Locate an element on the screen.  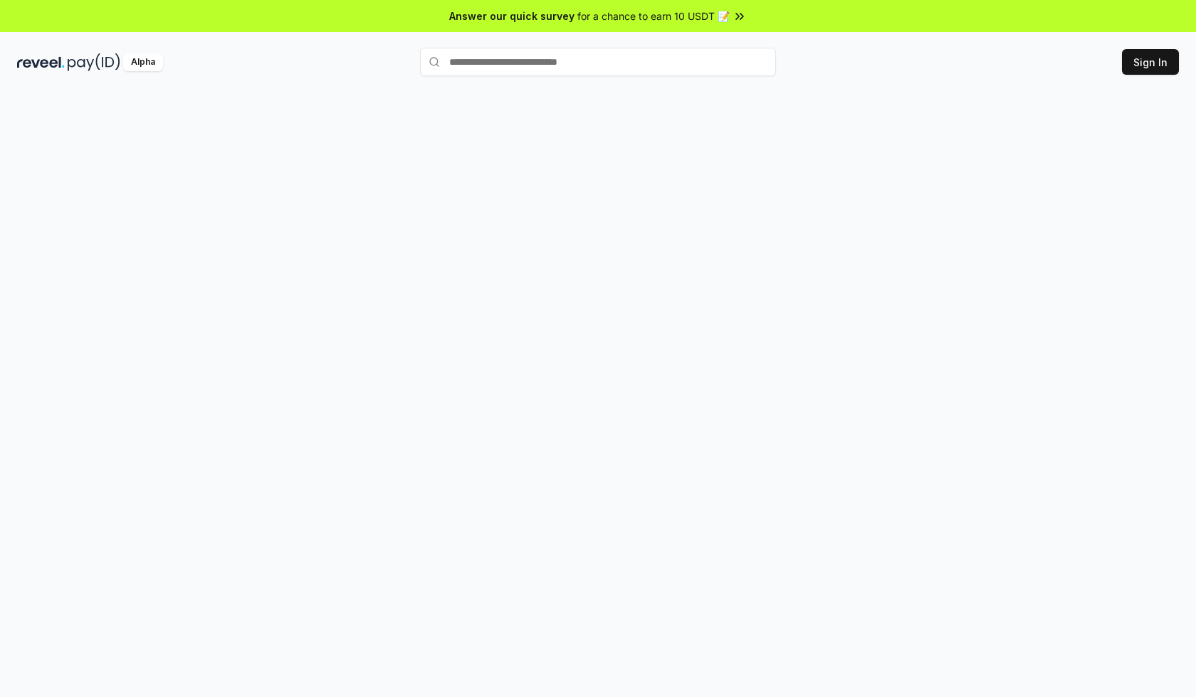
img: reveel_dark is located at coordinates (41, 62).